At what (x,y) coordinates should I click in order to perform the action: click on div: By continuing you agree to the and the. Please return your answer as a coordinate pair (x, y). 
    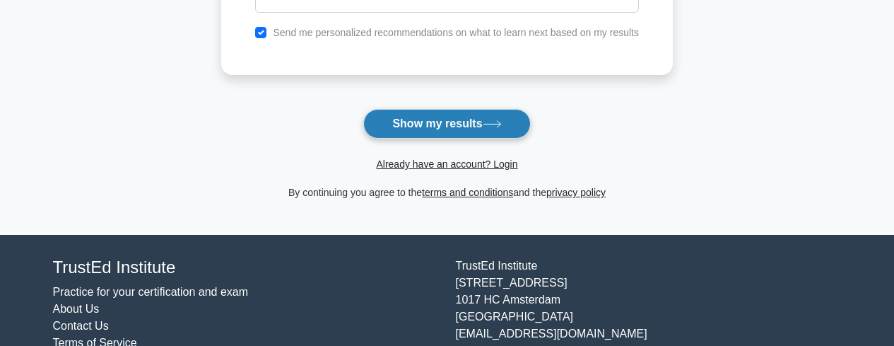
    Looking at the image, I should click on (447, 192).